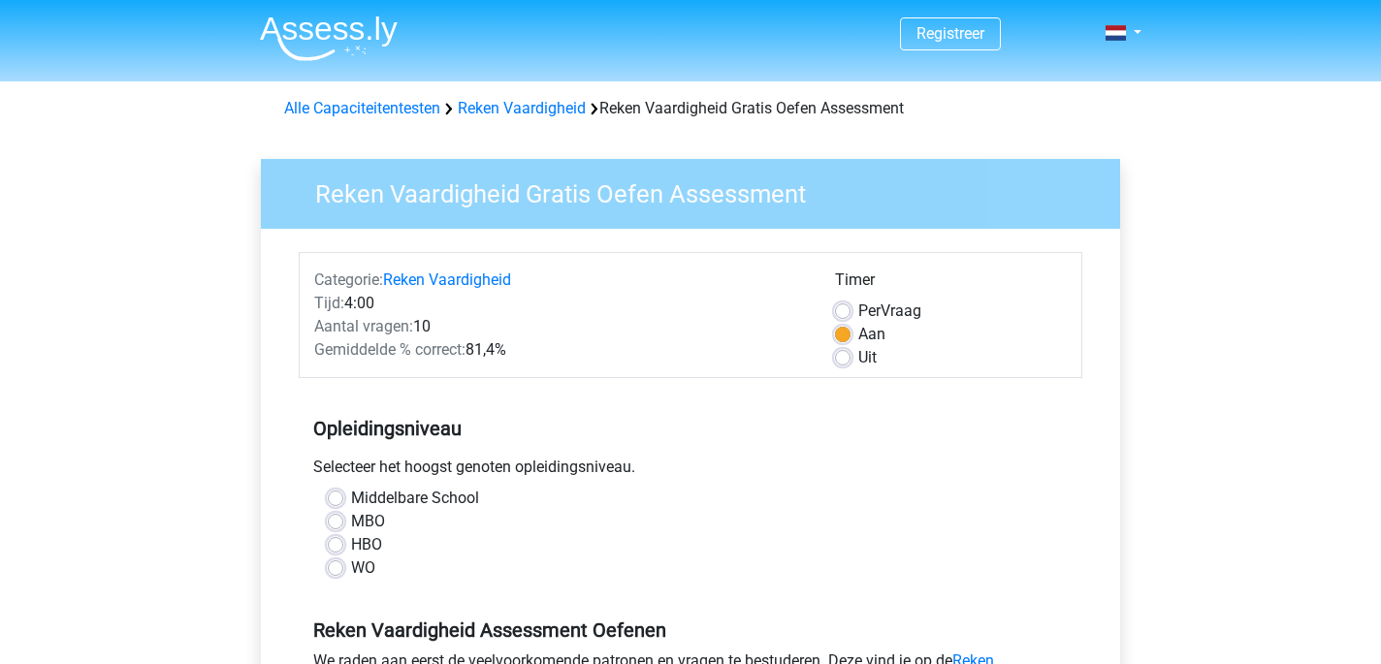  What do you see at coordinates (362, 108) in the screenshot?
I see `a: Alle Capaciteitentesten` at bounding box center [362, 108].